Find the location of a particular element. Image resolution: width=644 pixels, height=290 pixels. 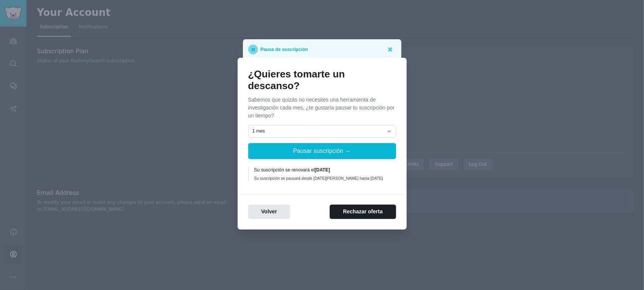

h1: ¿Quieres tomarte un descanso? is located at coordinates (322, 80).